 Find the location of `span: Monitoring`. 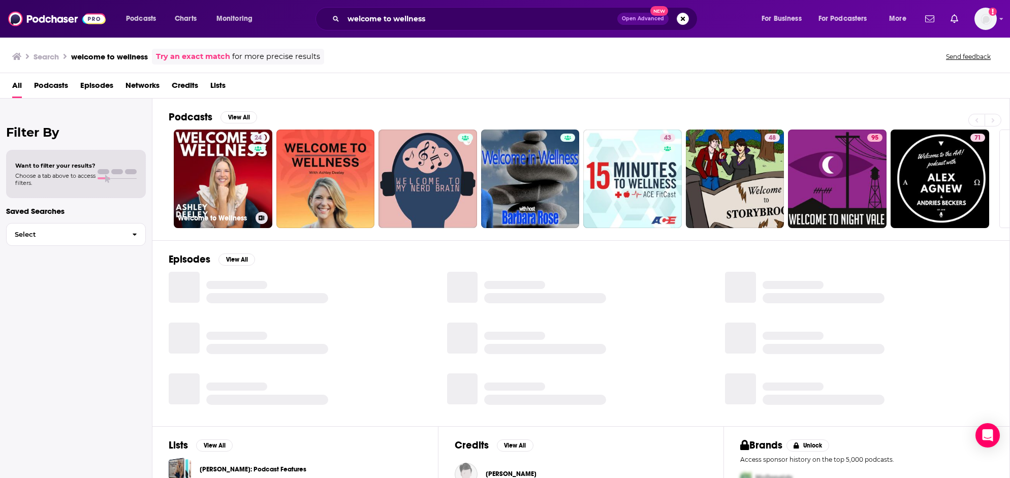

span: Monitoring is located at coordinates (234, 19).